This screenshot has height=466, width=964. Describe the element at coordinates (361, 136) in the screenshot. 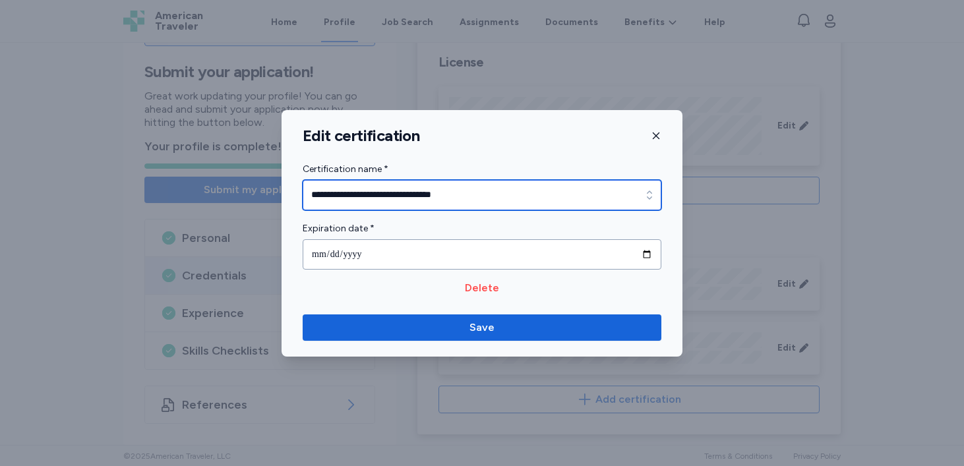

I see `h1: Edit certification` at that location.